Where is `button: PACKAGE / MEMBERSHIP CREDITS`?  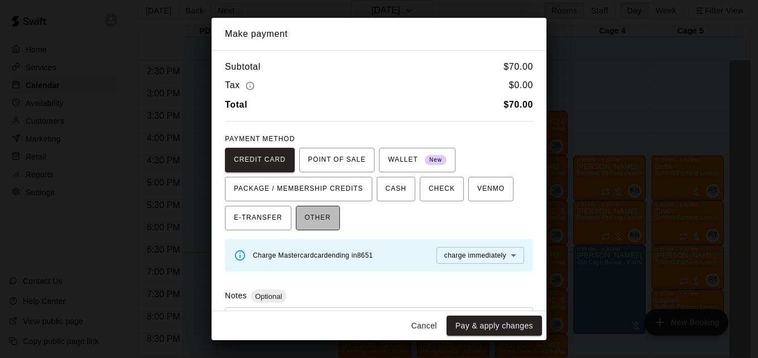 button: PACKAGE / MEMBERSHIP CREDITS is located at coordinates (299, 189).